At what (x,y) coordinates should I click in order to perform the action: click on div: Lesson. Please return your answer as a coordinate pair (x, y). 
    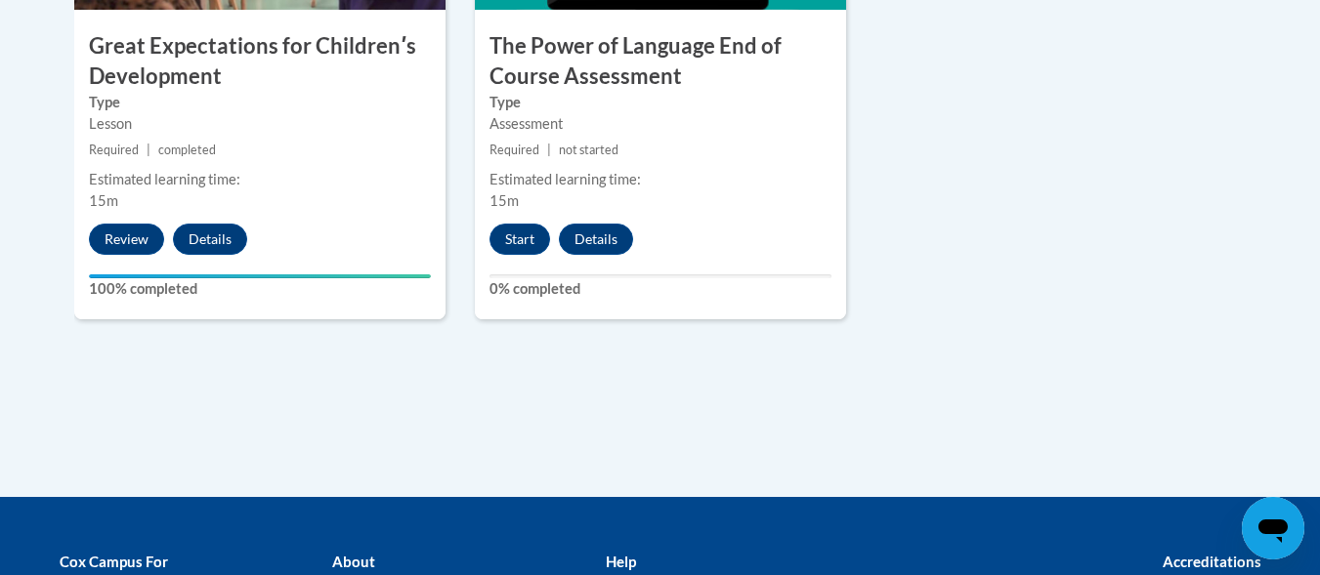
    Looking at the image, I should click on (260, 124).